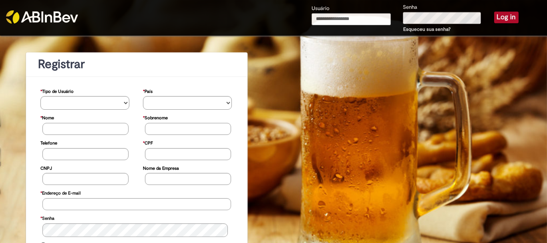 The width and height of the screenshot is (547, 243). Describe the element at coordinates (506, 17) in the screenshot. I see `button: Log in` at that location.